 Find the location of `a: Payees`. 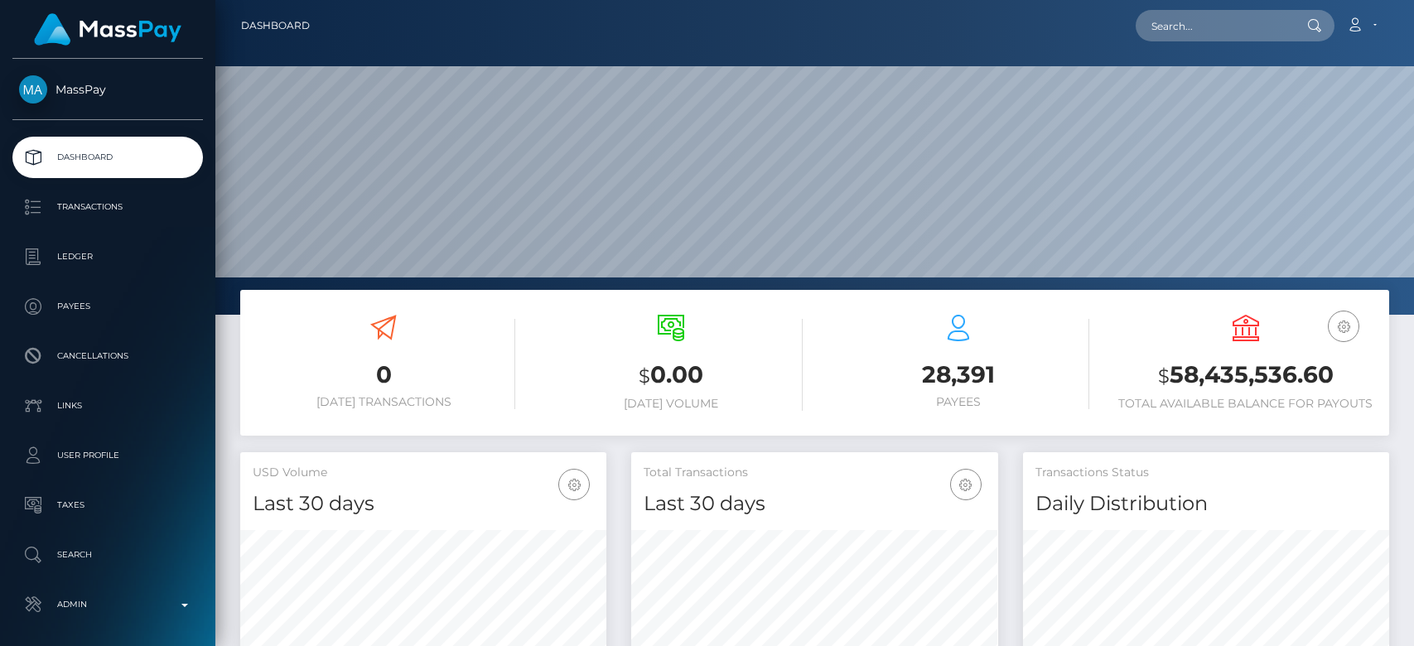

a: Payees is located at coordinates (108, 306).